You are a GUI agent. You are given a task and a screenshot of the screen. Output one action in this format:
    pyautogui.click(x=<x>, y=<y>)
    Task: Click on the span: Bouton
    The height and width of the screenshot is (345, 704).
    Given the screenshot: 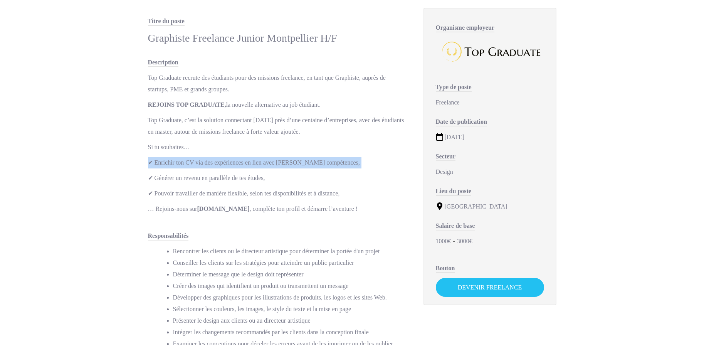 What is the action you would take?
    pyautogui.click(x=446, y=269)
    